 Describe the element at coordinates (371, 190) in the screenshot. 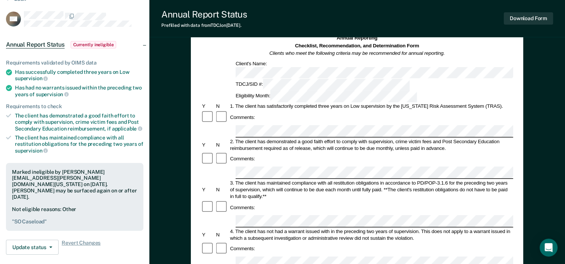

I see `div: 3. The client has maintained compliance with all restitution obligations in accordance to PD/POP-...` at that location.